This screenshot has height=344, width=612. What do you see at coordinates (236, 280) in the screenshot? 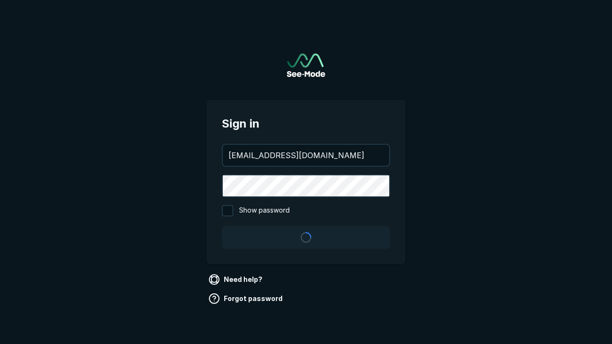
I see `a: Need help?` at bounding box center [236, 280].